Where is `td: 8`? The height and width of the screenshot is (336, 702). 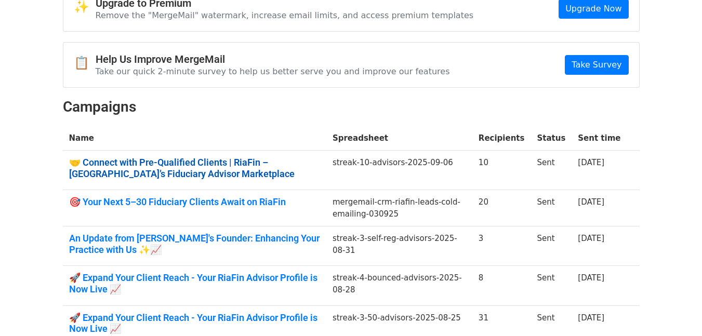 td: 8 is located at coordinates (501, 286).